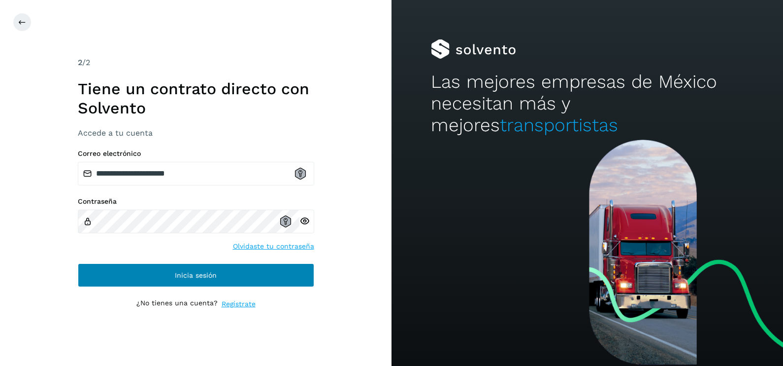 This screenshot has height=366, width=783. I want to click on p: ¿No tienes una cuenta?, so click(177, 304).